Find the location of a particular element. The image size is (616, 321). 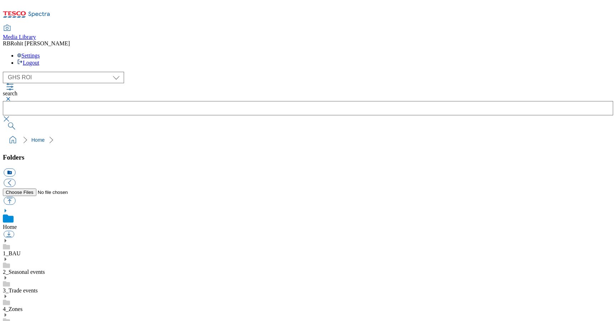

a: Settings is located at coordinates (29, 55).